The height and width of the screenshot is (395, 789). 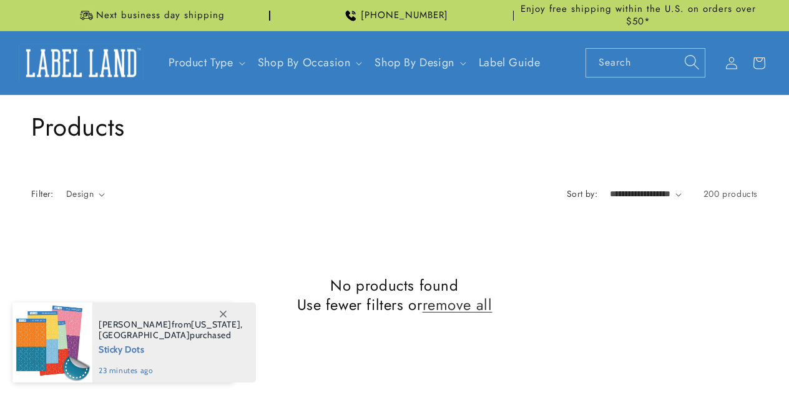 What do you see at coordinates (304, 62) in the screenshot?
I see `span: Shop By Occasion` at bounding box center [304, 62].